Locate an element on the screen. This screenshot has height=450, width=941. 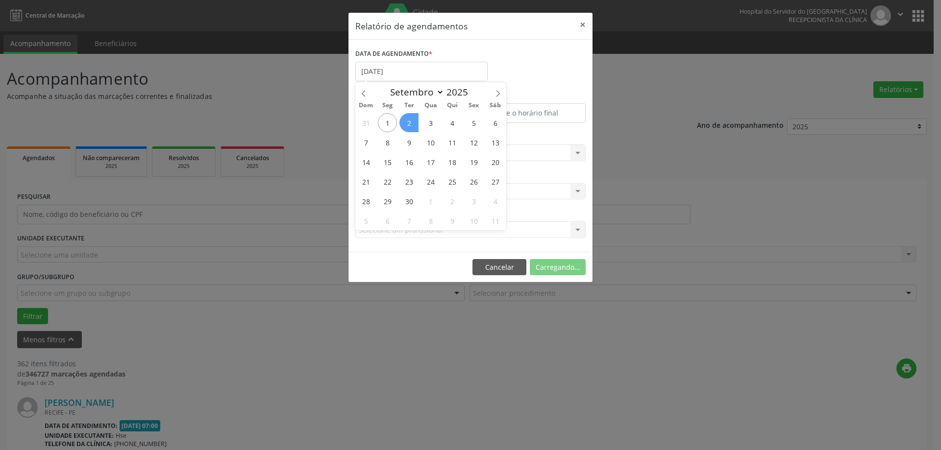
span: Setembro 28, 2025 is located at coordinates (366, 201).